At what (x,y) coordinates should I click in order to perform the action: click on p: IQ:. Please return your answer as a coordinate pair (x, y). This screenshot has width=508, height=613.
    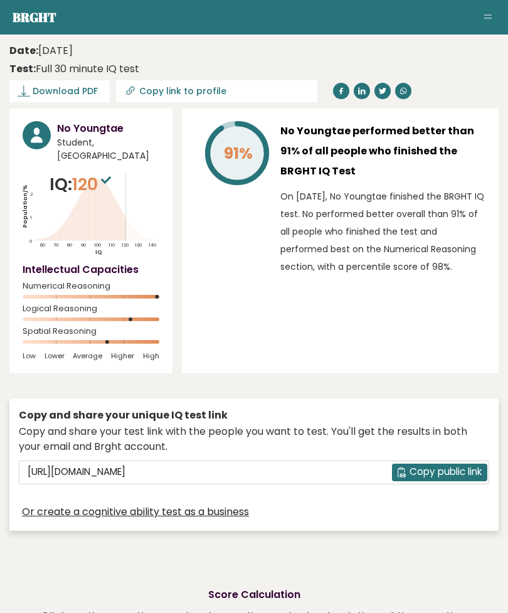
    Looking at the image, I should click on (82, 185).